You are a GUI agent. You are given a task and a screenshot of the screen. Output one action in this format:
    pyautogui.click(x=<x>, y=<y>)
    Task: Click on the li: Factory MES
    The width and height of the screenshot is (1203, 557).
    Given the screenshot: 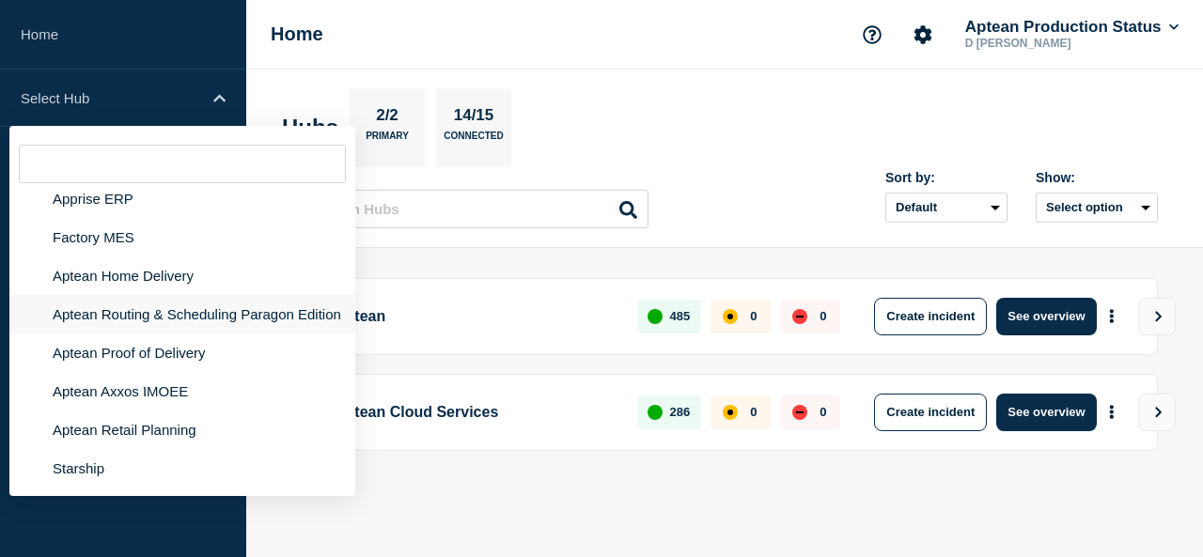 What is the action you would take?
    pyautogui.click(x=182, y=237)
    